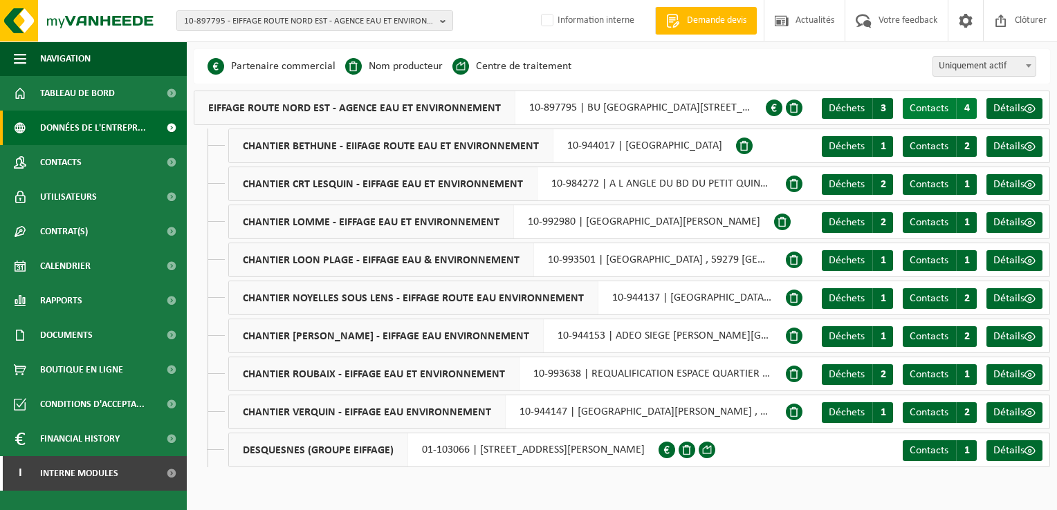 This screenshot has height=510, width=1057. I want to click on span: CHANTIER LOMME - EIFFAGE EAU ET ENVIRONNEMENT, so click(371, 222).